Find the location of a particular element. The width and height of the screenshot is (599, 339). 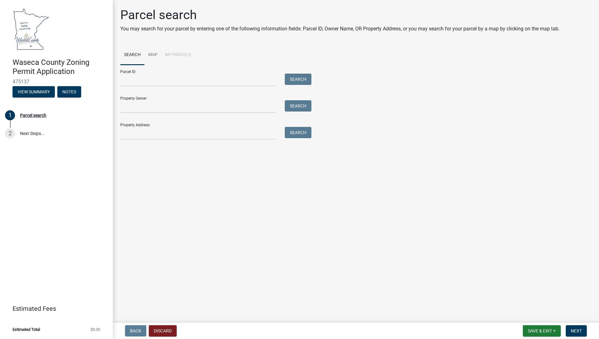

div: Parcel search is located at coordinates (33, 115).